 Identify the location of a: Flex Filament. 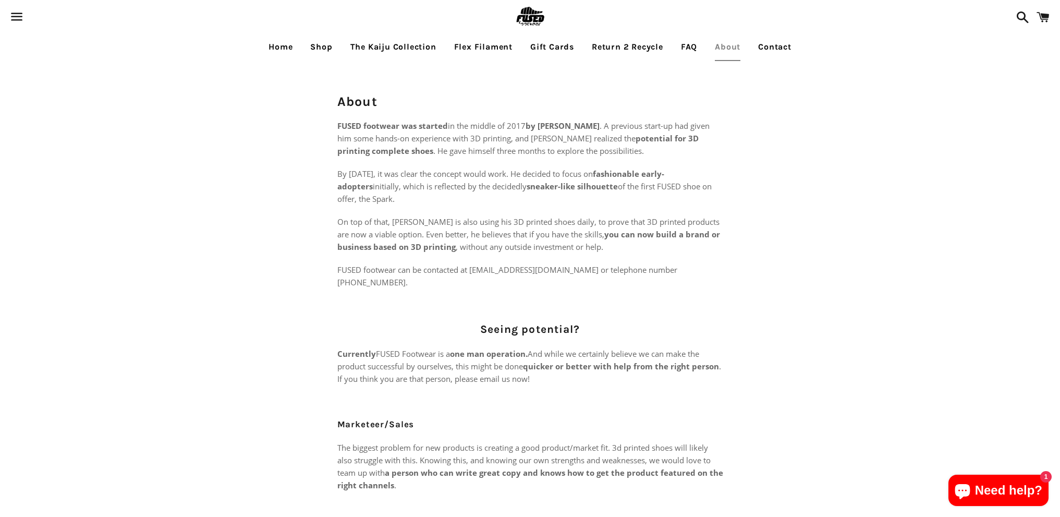
(484, 47).